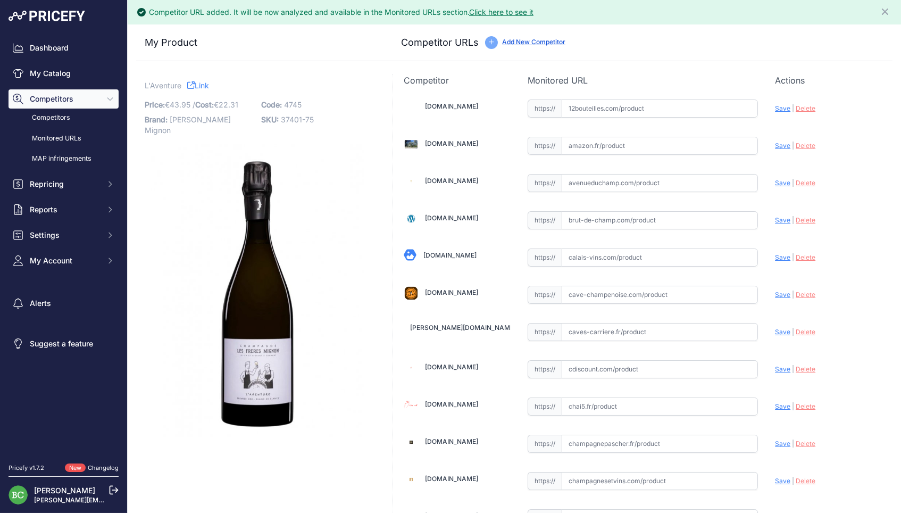 The image size is (901, 513). What do you see at coordinates (155, 104) in the screenshot?
I see `span: Price:` at bounding box center [155, 104].